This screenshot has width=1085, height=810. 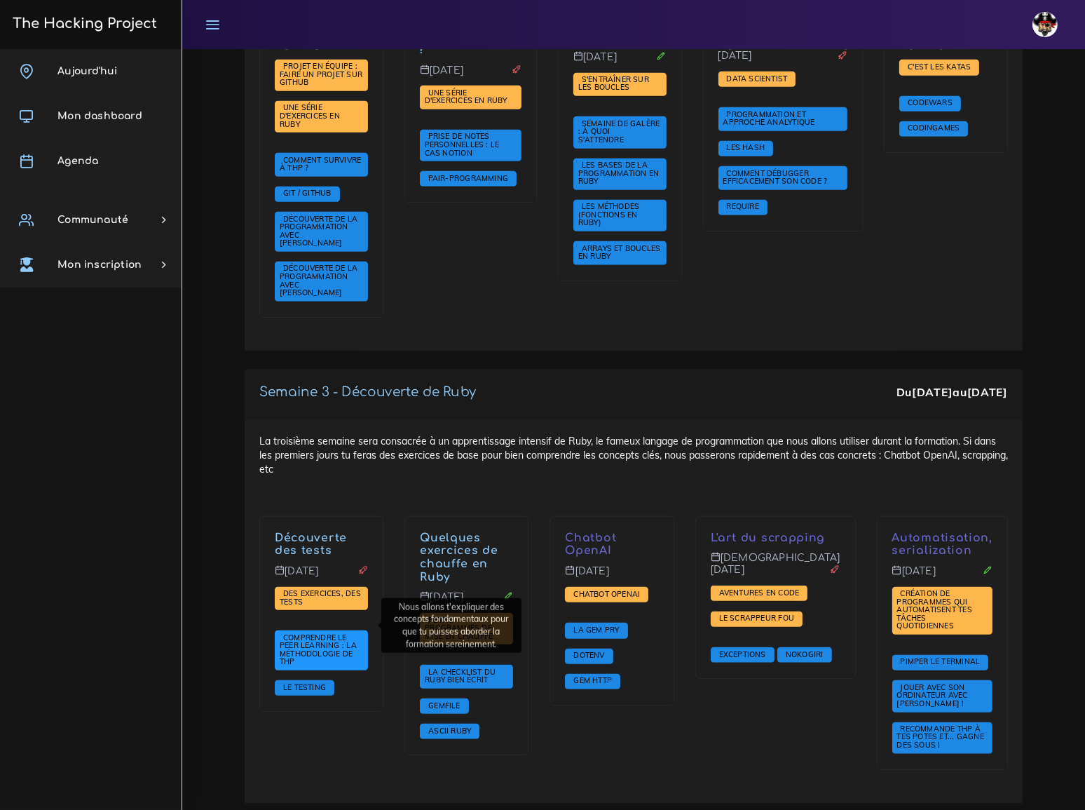 What do you see at coordinates (742, 654) in the screenshot?
I see `span: Exceptions` at bounding box center [742, 654].